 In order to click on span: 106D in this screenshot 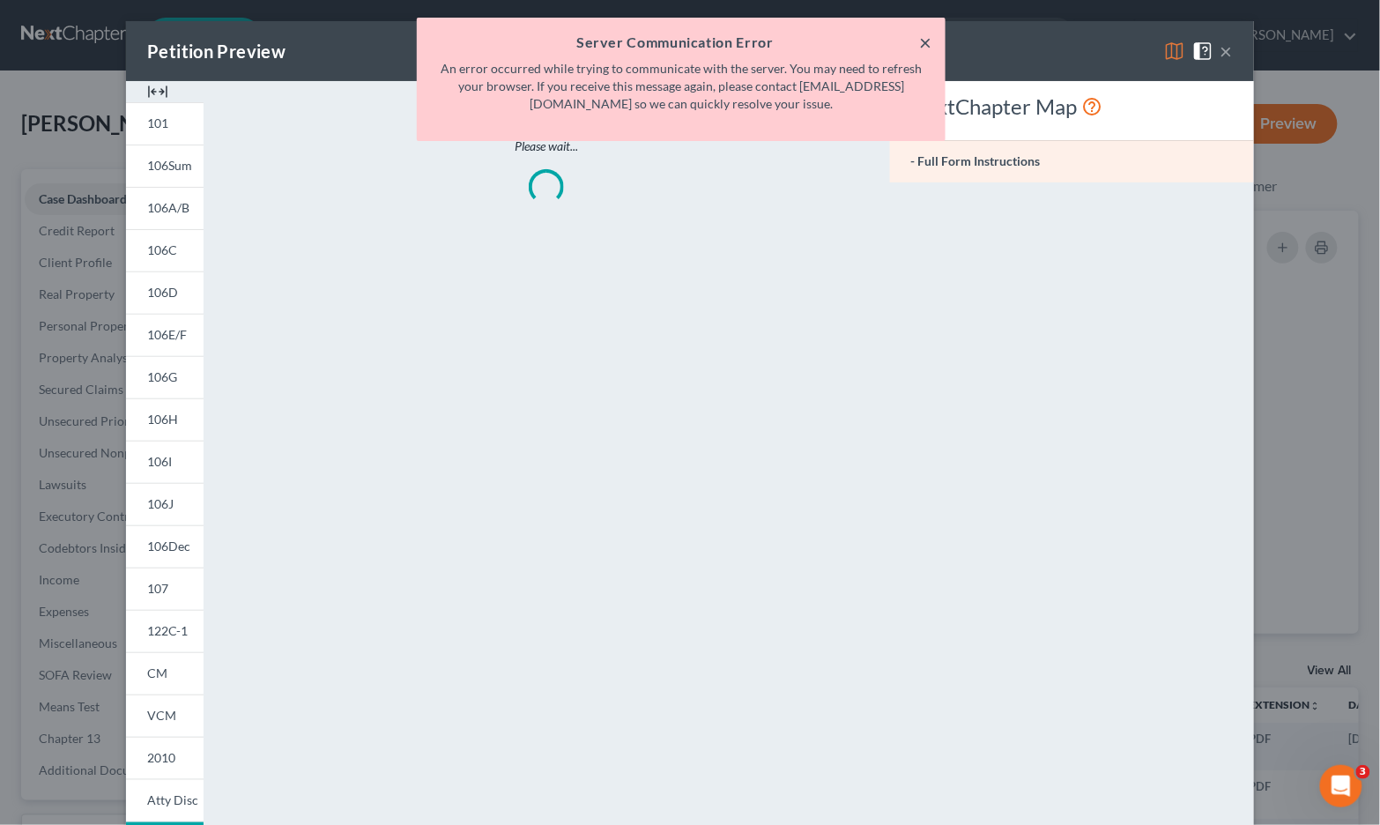, I will do `click(162, 292)`.